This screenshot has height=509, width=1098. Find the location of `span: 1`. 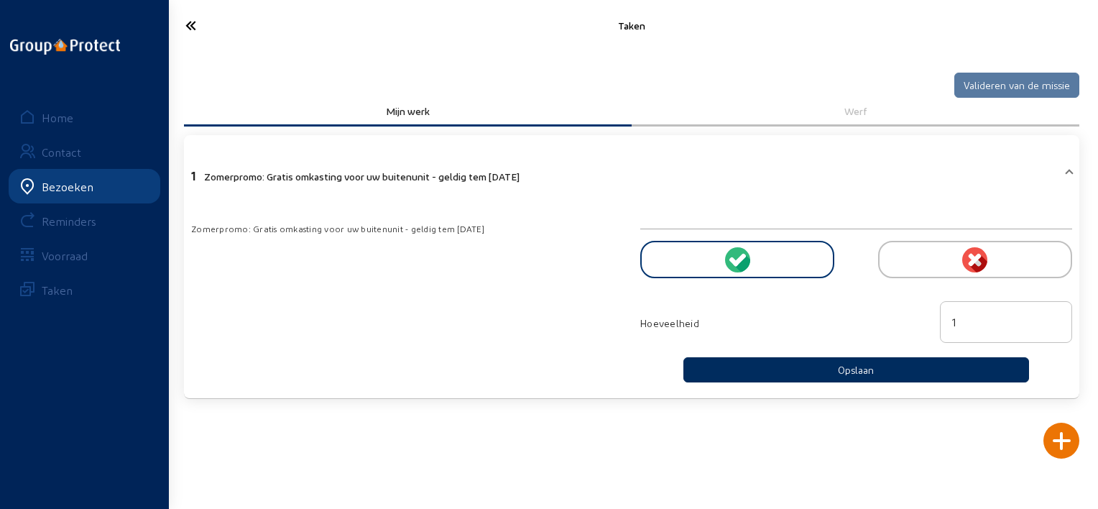

span: 1 is located at coordinates (193, 175).